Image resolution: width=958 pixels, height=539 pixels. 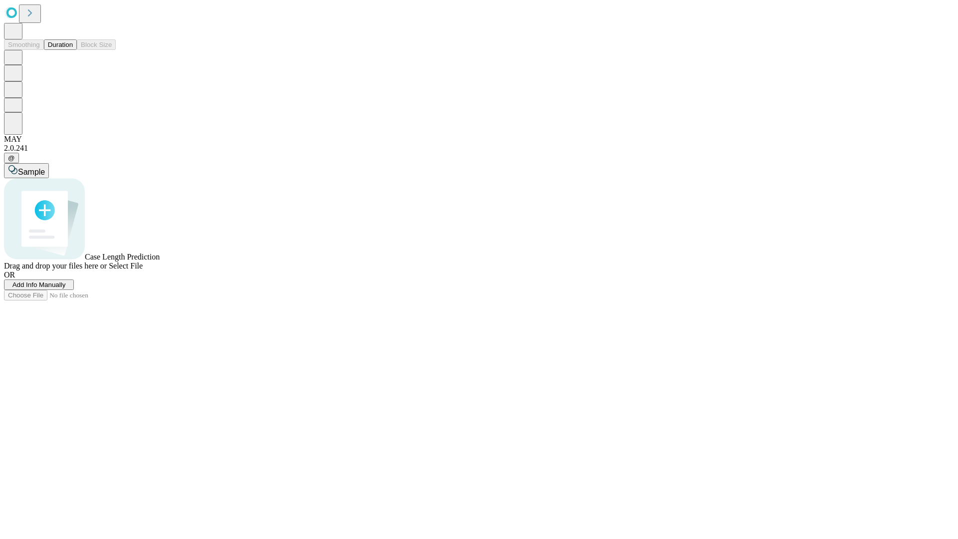 I want to click on button: Block Size, so click(x=96, y=44).